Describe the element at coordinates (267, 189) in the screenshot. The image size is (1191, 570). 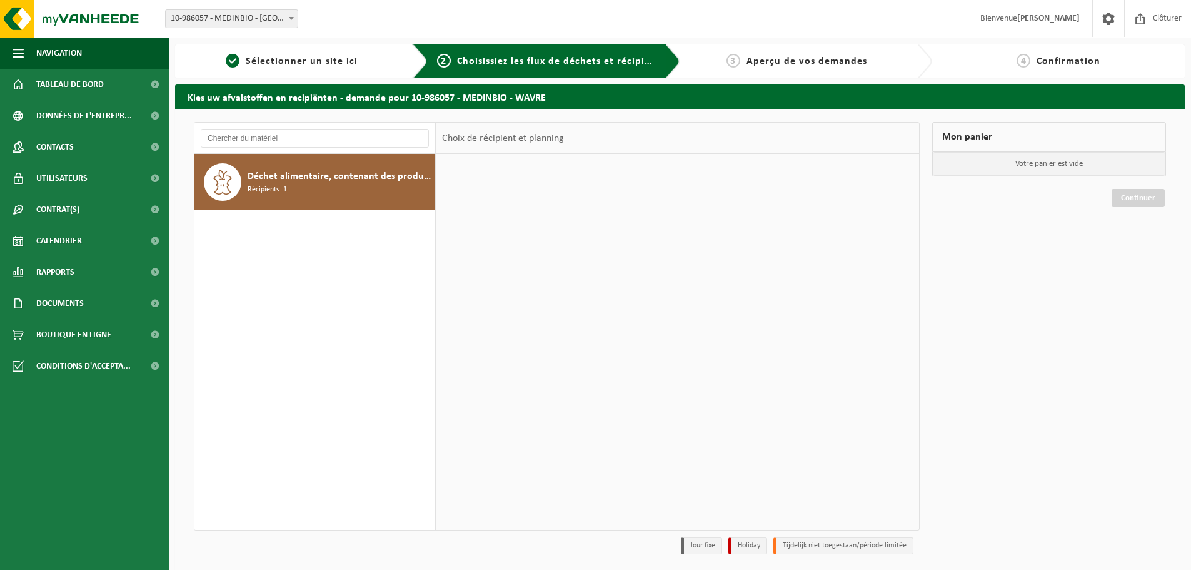
I see `span: Récipients: 1` at that location.